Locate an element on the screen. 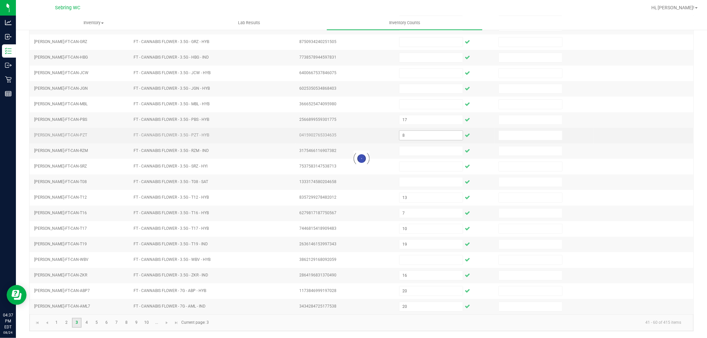  a: Go to the previous page is located at coordinates (47, 323).